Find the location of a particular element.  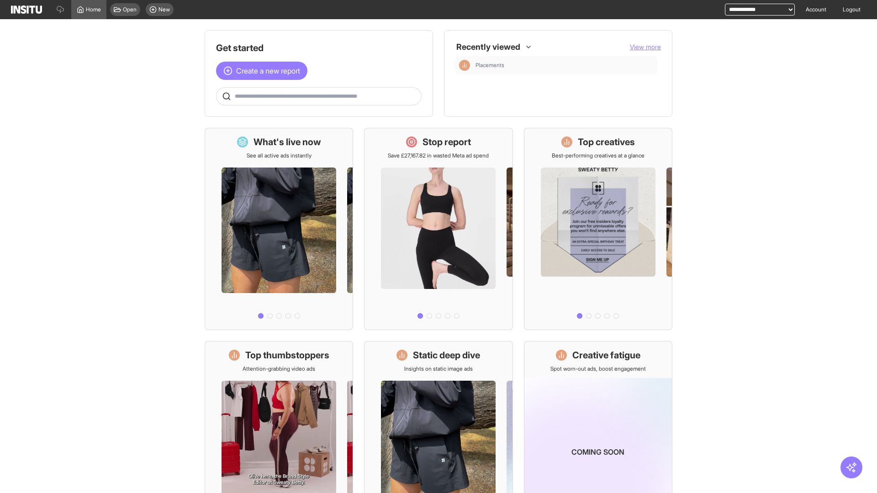

p: Save £27,167.82 in wasted Meta ad spend is located at coordinates (438, 156).